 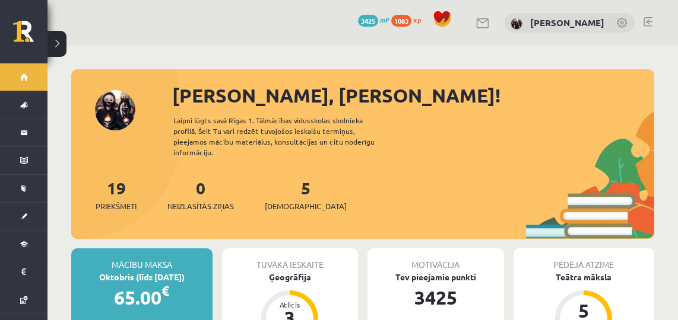 I want to click on a: 3425 mP, so click(x=373, y=20).